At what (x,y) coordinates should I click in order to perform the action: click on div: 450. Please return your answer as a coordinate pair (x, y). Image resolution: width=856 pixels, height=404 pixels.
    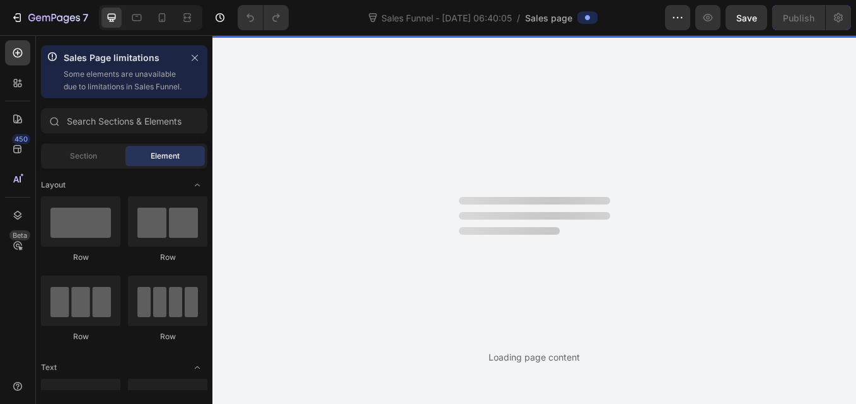
    Looking at the image, I should click on (21, 139).